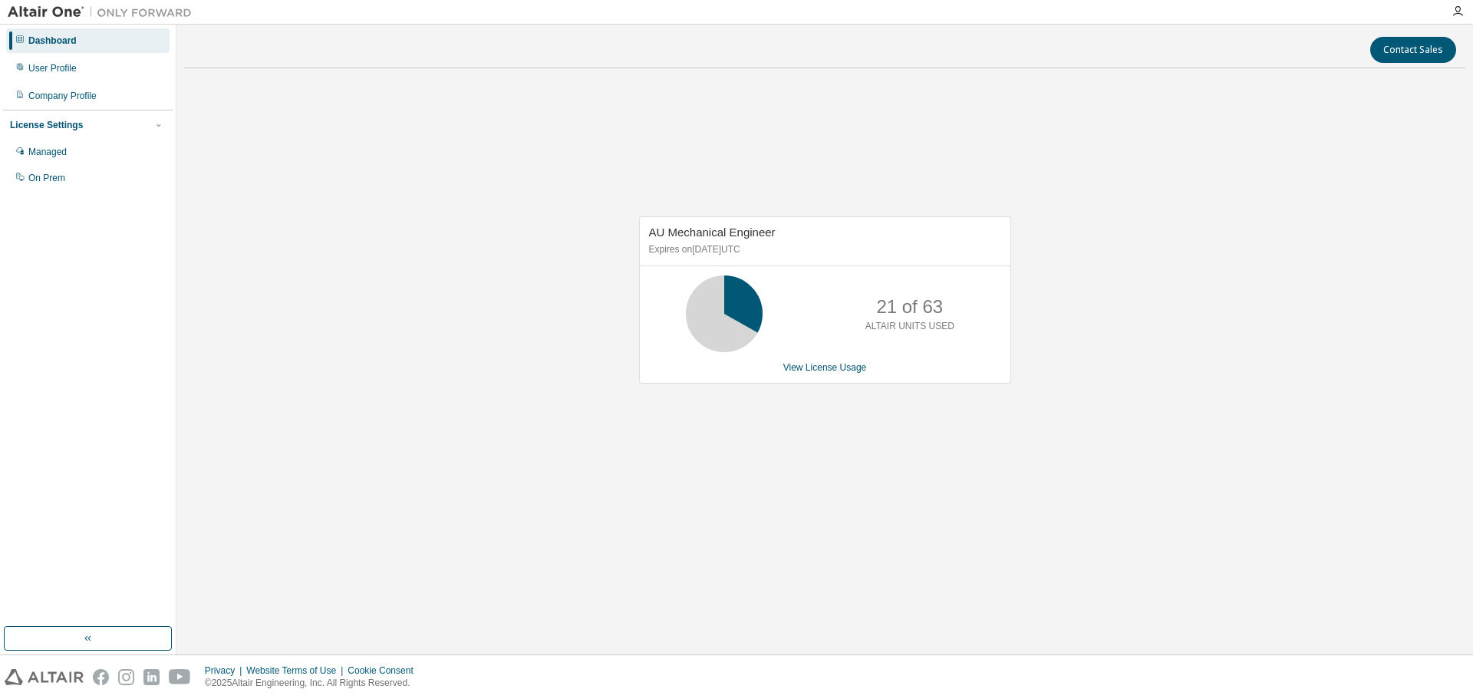 This screenshot has height=699, width=1473. I want to click on div: Privacy, so click(226, 671).